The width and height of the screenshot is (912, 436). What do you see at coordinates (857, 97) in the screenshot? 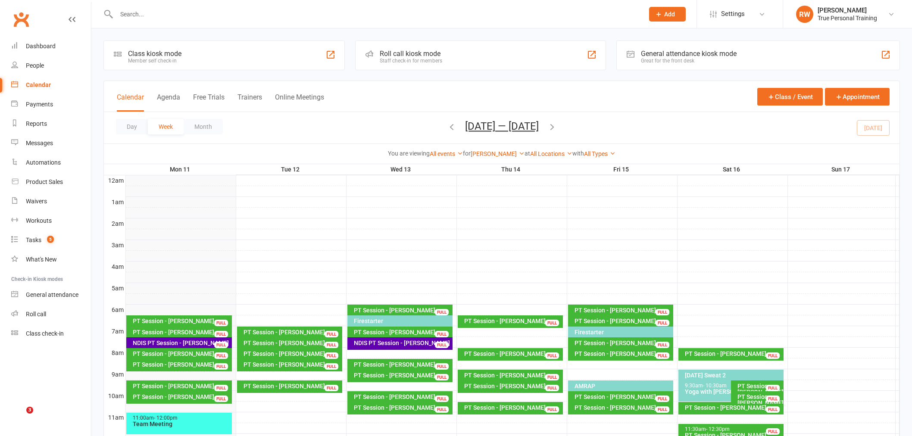
I see `button: Appointment` at bounding box center [857, 97].